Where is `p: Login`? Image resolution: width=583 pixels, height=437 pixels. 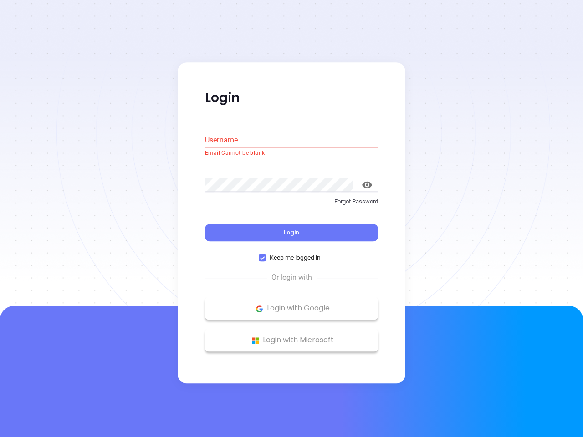 p: Login is located at coordinates (291, 98).